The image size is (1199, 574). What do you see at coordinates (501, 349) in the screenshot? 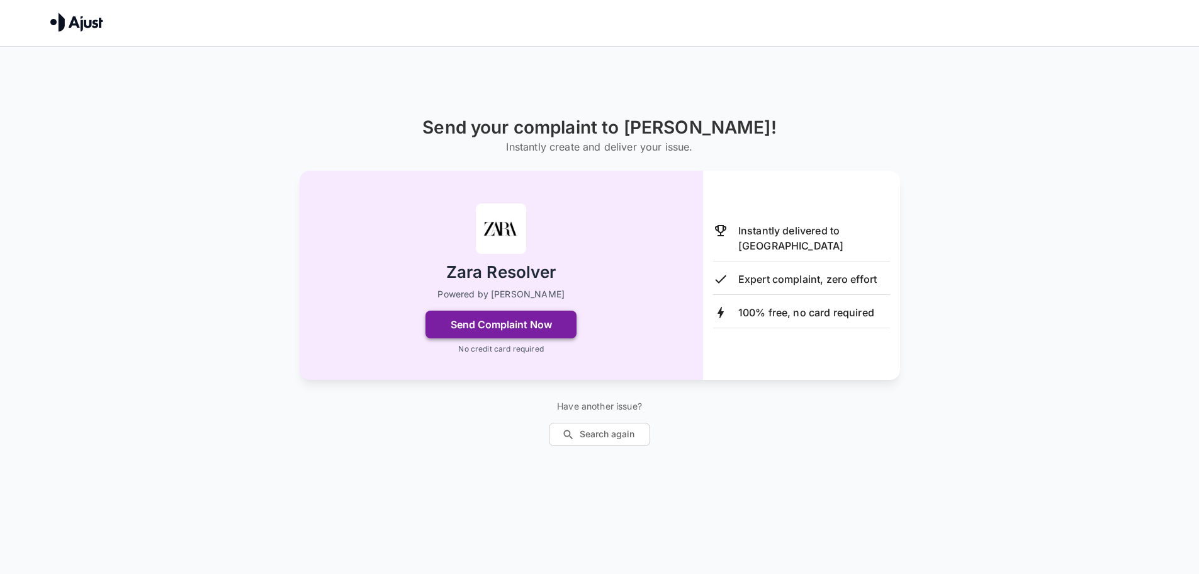
I see `p: No credit card required` at bounding box center [501, 349].